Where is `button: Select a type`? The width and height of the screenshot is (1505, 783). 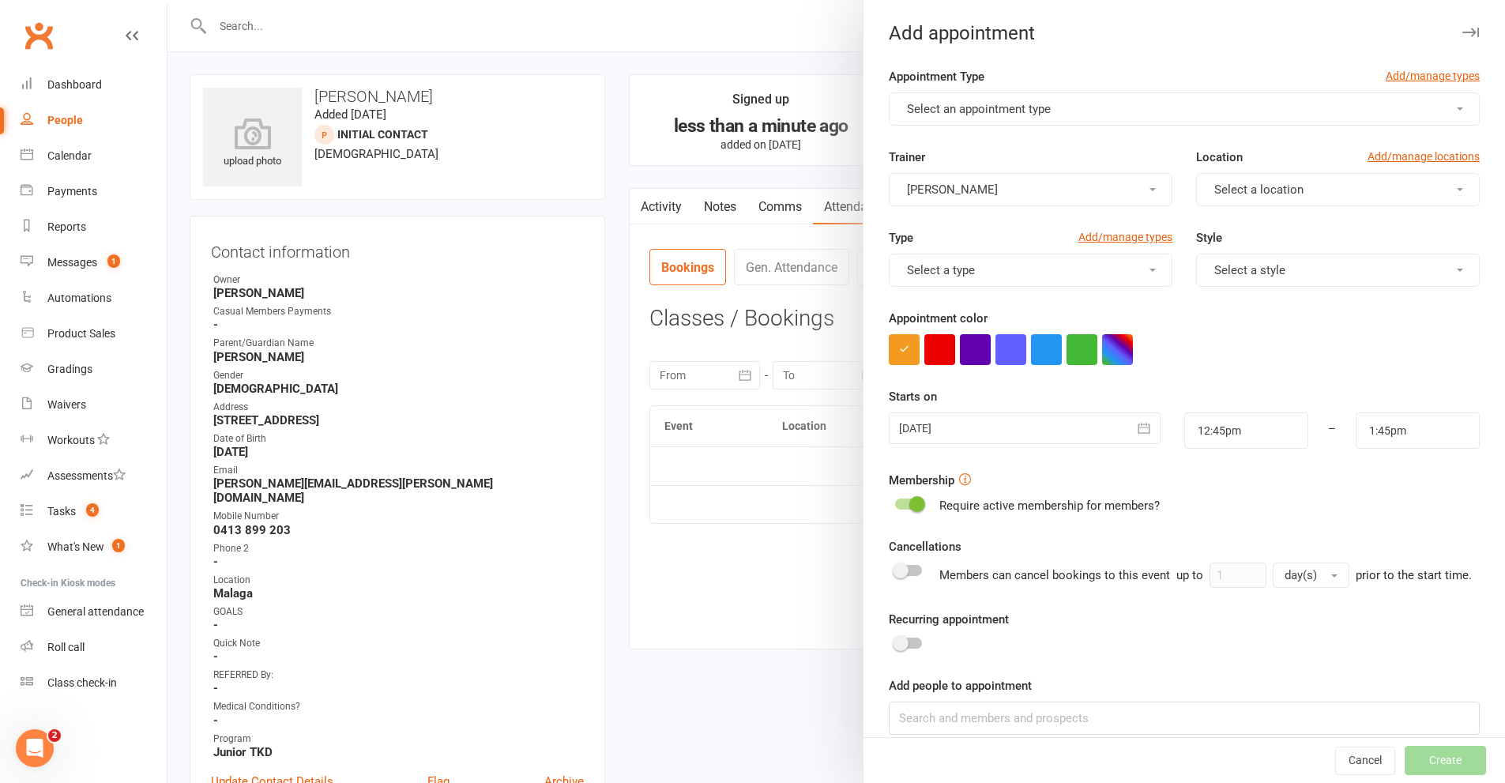 button: Select a type is located at coordinates (1030, 270).